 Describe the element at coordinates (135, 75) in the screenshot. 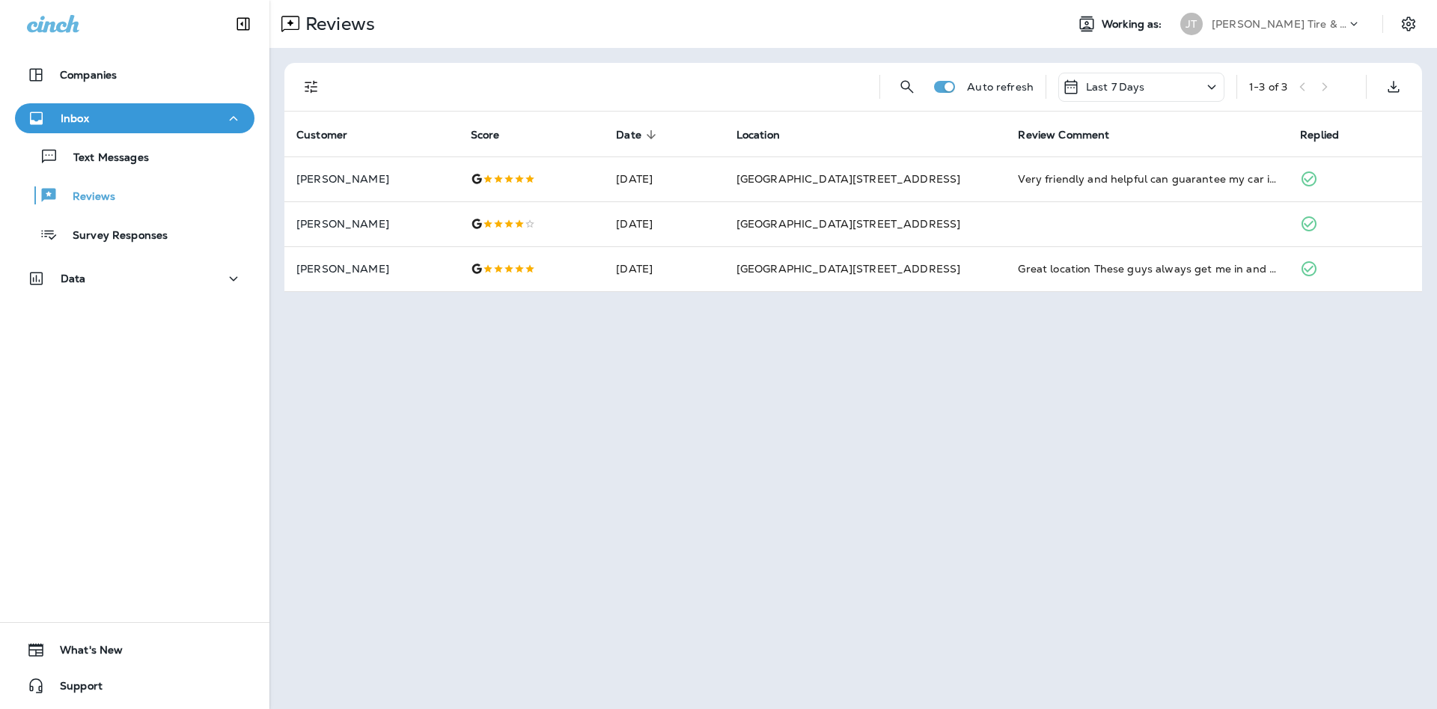

I see `button: Companies` at that location.